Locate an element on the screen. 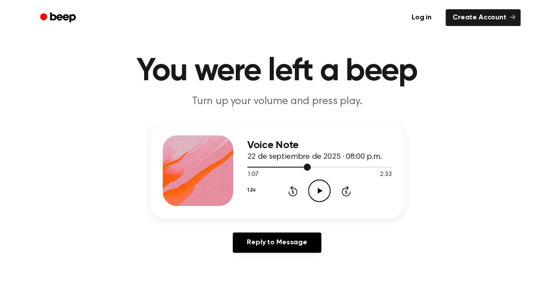  a: Reply to Message is located at coordinates (277, 242).